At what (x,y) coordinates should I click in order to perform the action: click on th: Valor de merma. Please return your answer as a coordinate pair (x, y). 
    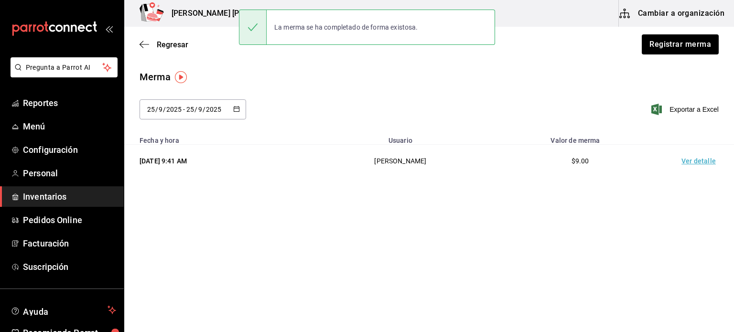
    Looking at the image, I should click on (580, 138).